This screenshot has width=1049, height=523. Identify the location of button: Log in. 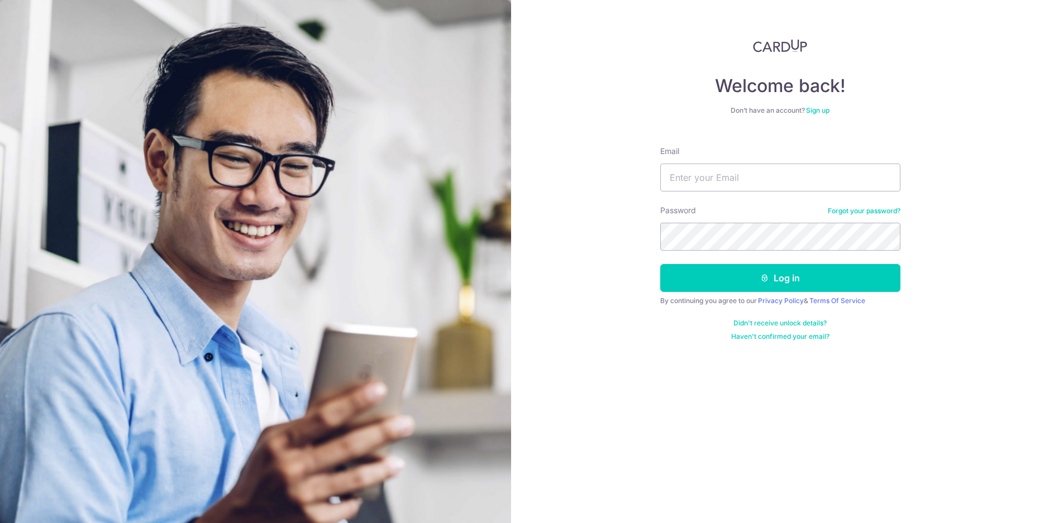
(780, 278).